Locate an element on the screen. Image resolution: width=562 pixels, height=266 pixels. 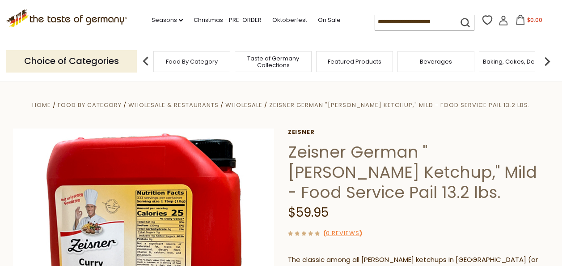
a: Wholesale & Restaurants is located at coordinates (174, 105).